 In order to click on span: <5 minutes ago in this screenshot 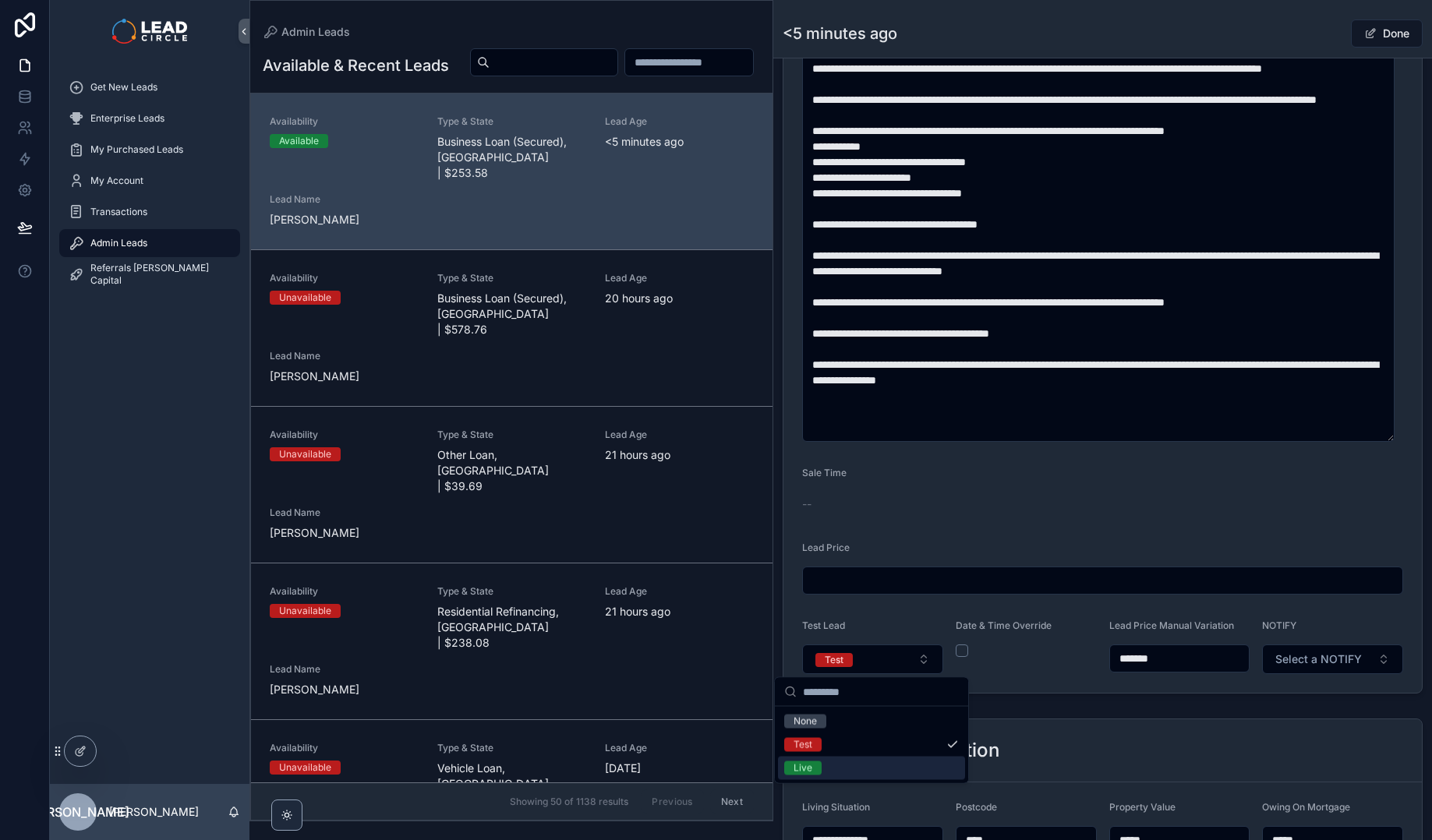, I will do `click(679, 142)`.